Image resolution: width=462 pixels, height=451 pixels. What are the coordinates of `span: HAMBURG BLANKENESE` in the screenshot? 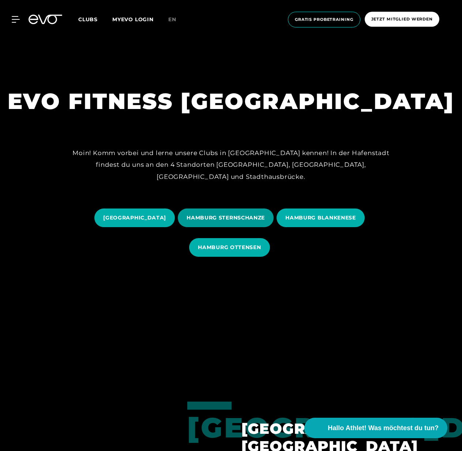 It's located at (321, 218).